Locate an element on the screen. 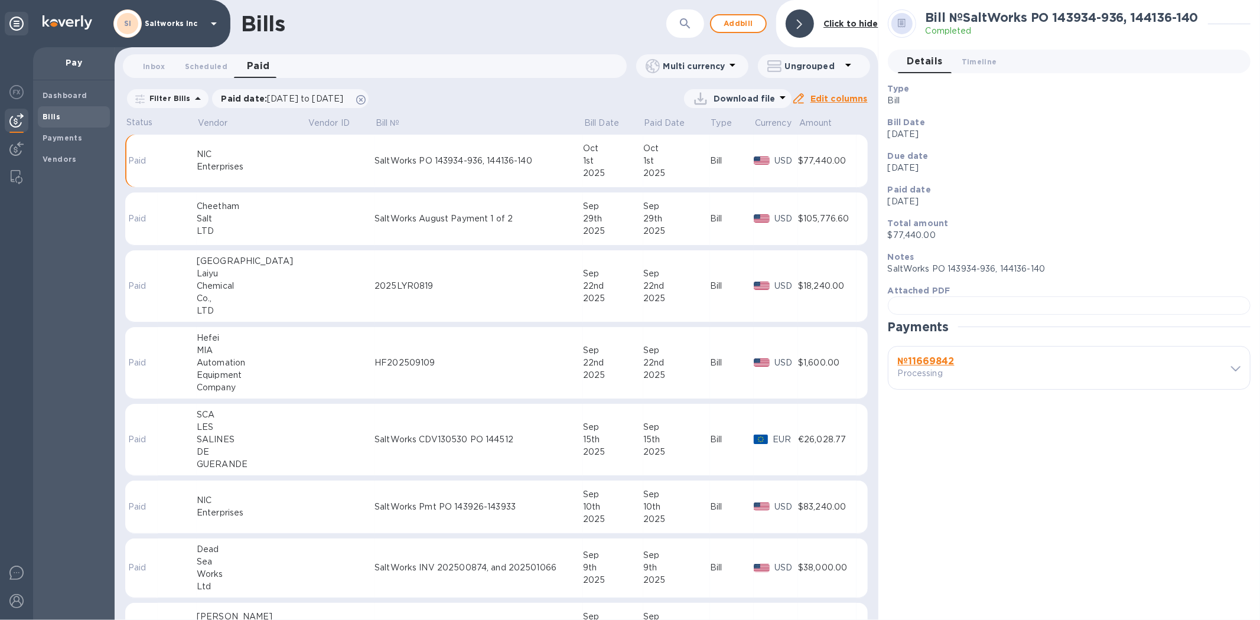 This screenshot has height=620, width=1260. b: Bills is located at coordinates (51, 116).